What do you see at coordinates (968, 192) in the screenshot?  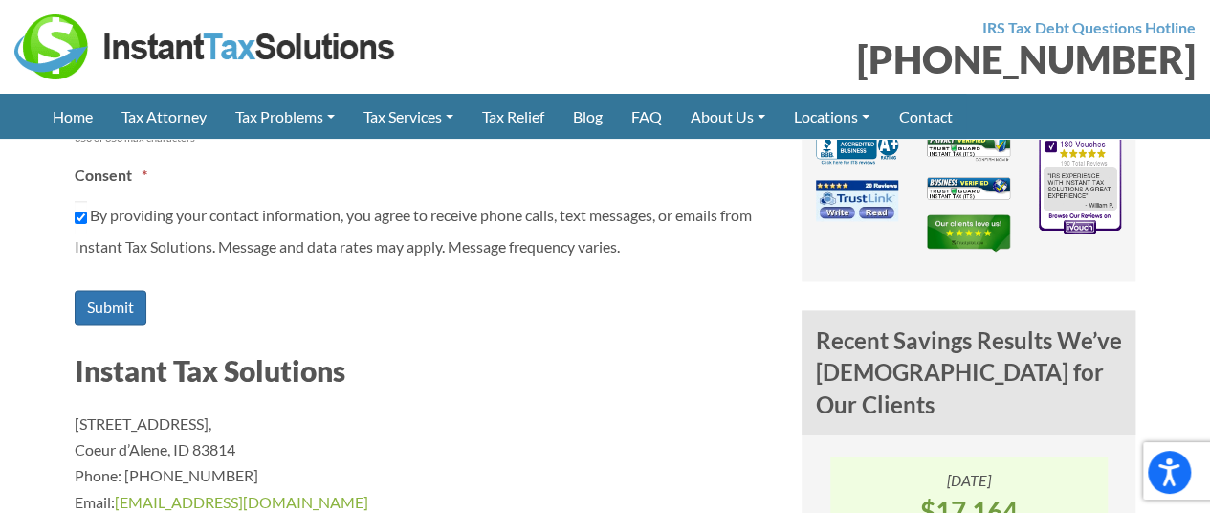 I see `a: Business Verified` at bounding box center [968, 192].